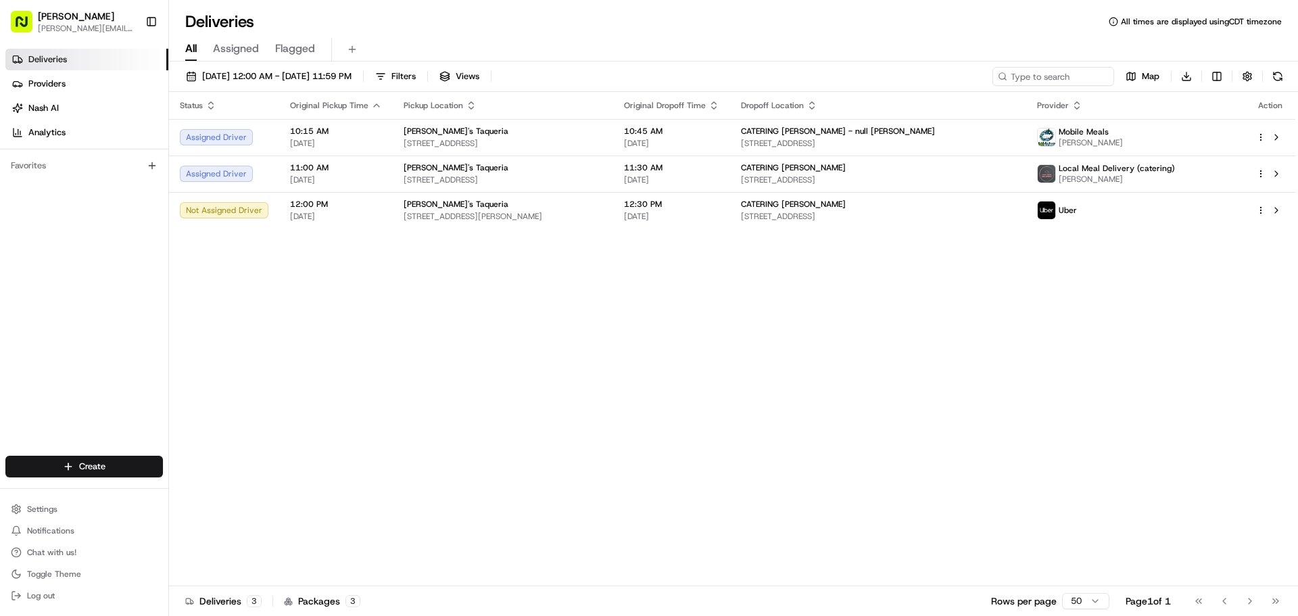 This screenshot has height=616, width=1298. What do you see at coordinates (1278, 76) in the screenshot?
I see `button: Refresh` at bounding box center [1278, 76].